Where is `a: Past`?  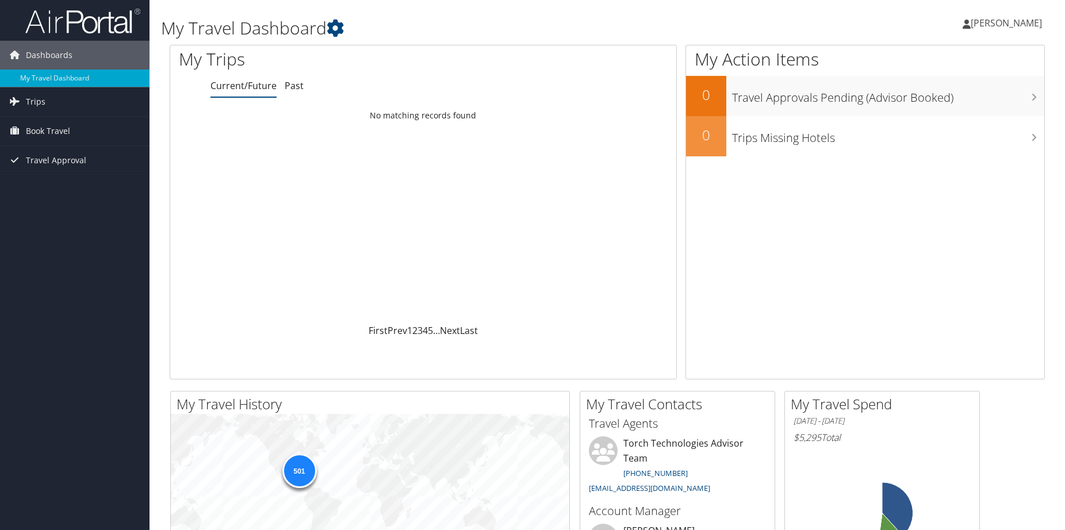 a: Past is located at coordinates (294, 86).